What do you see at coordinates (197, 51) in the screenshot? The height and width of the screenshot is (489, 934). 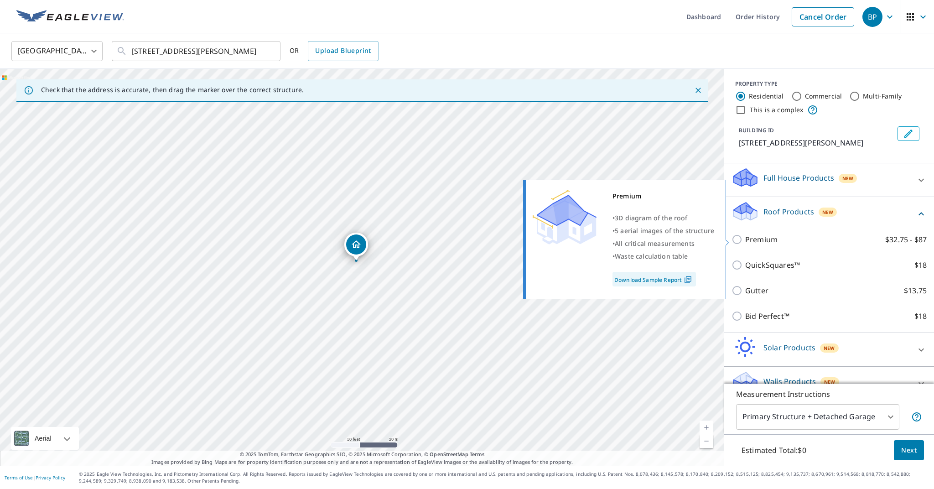 I see `input: Search by address or latitude-longitude` at bounding box center [197, 51].